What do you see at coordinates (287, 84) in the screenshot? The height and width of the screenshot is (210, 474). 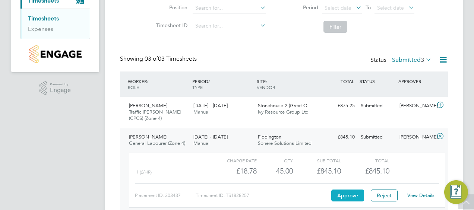 I see `div: SITE` at bounding box center [287, 84].